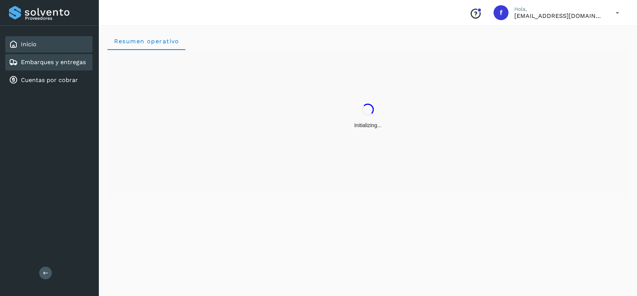  I want to click on div: Embarques y entregas, so click(49, 62).